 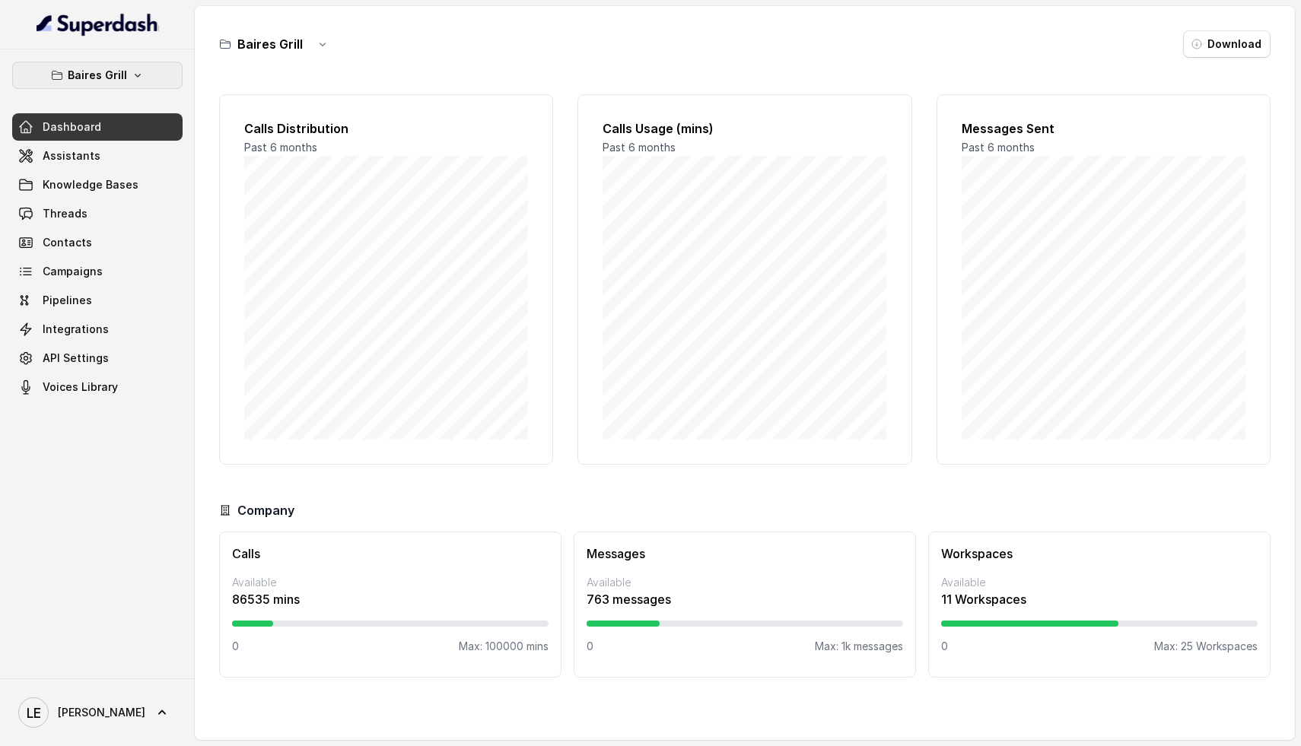 I want to click on p: Max: 25 Workspaces, so click(x=1206, y=647).